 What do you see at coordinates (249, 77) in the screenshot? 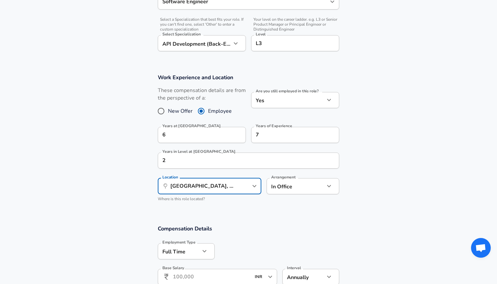
I see `h3: Work Experience and Location` at bounding box center [249, 77].